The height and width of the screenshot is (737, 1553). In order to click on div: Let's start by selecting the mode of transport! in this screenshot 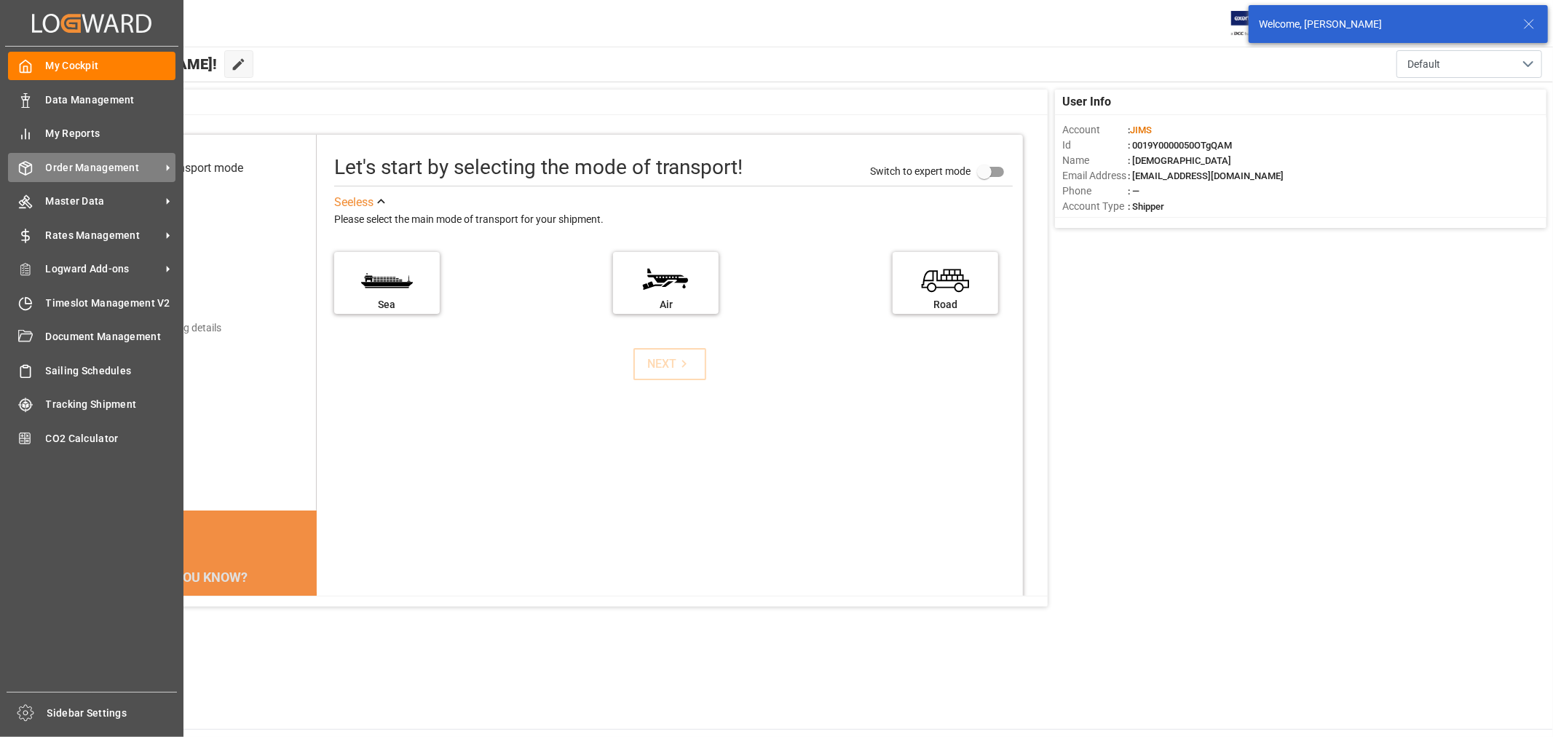, I will do `click(538, 167)`.